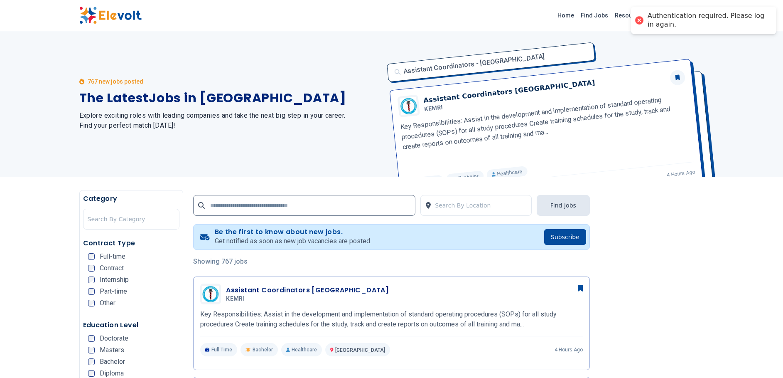 Image resolution: width=783 pixels, height=378 pixels. I want to click on input: Other, so click(91, 303).